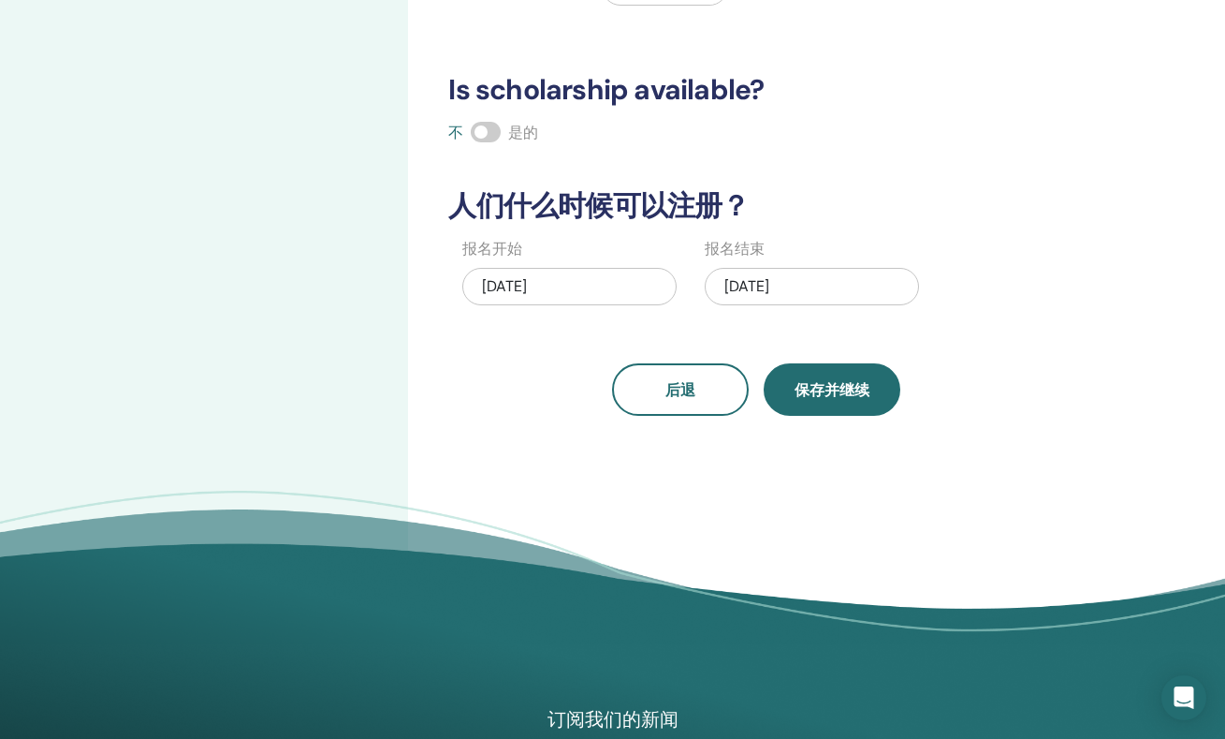 This screenshot has height=739, width=1225. Describe the element at coordinates (755, 90) in the screenshot. I see `h3: Is scholarship available?` at that location.